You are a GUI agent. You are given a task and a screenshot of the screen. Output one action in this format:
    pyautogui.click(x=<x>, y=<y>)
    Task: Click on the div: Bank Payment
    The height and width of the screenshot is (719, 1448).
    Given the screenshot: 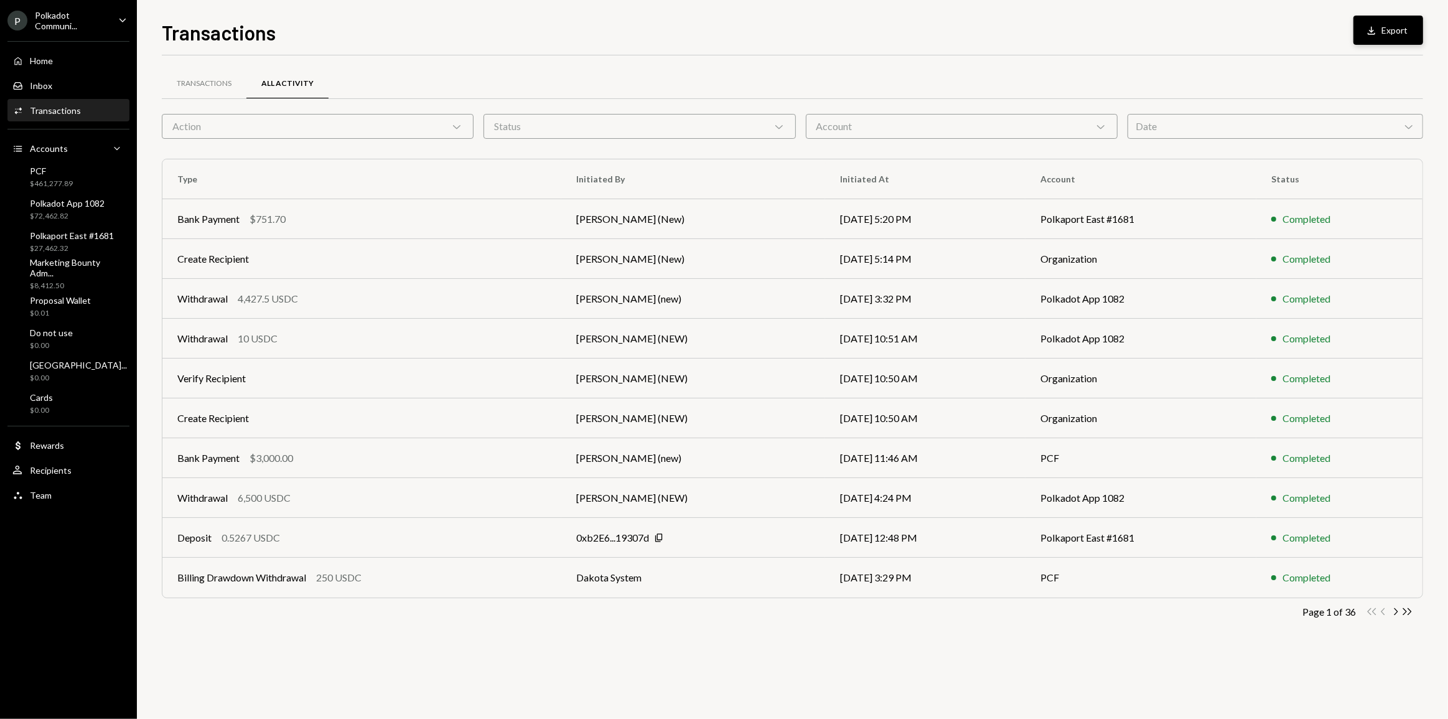 What is the action you would take?
    pyautogui.click(x=208, y=219)
    